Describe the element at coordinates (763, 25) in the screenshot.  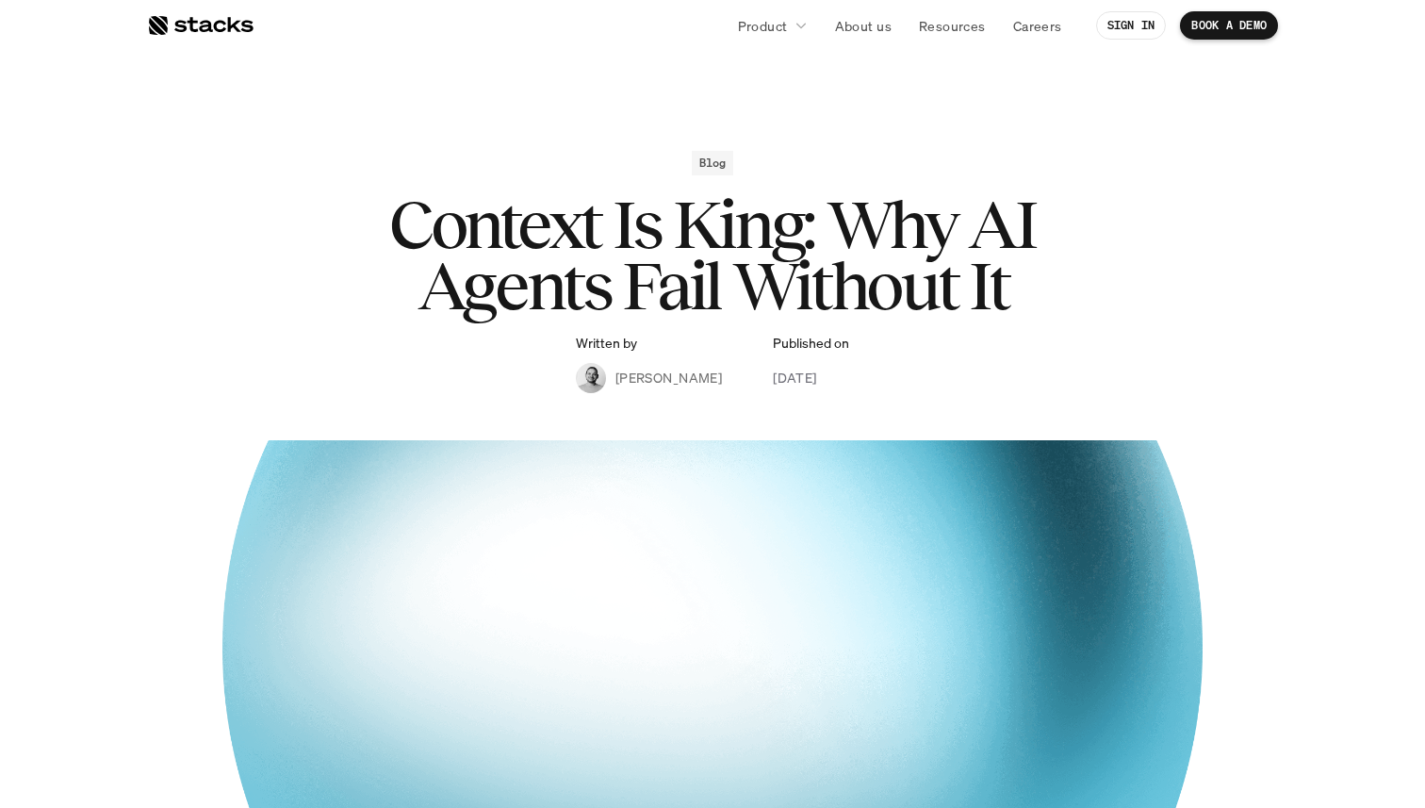
I see `p: Product` at that location.